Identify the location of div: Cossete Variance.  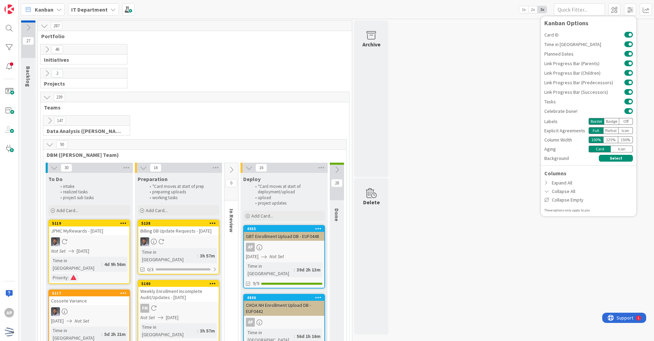
(89, 300).